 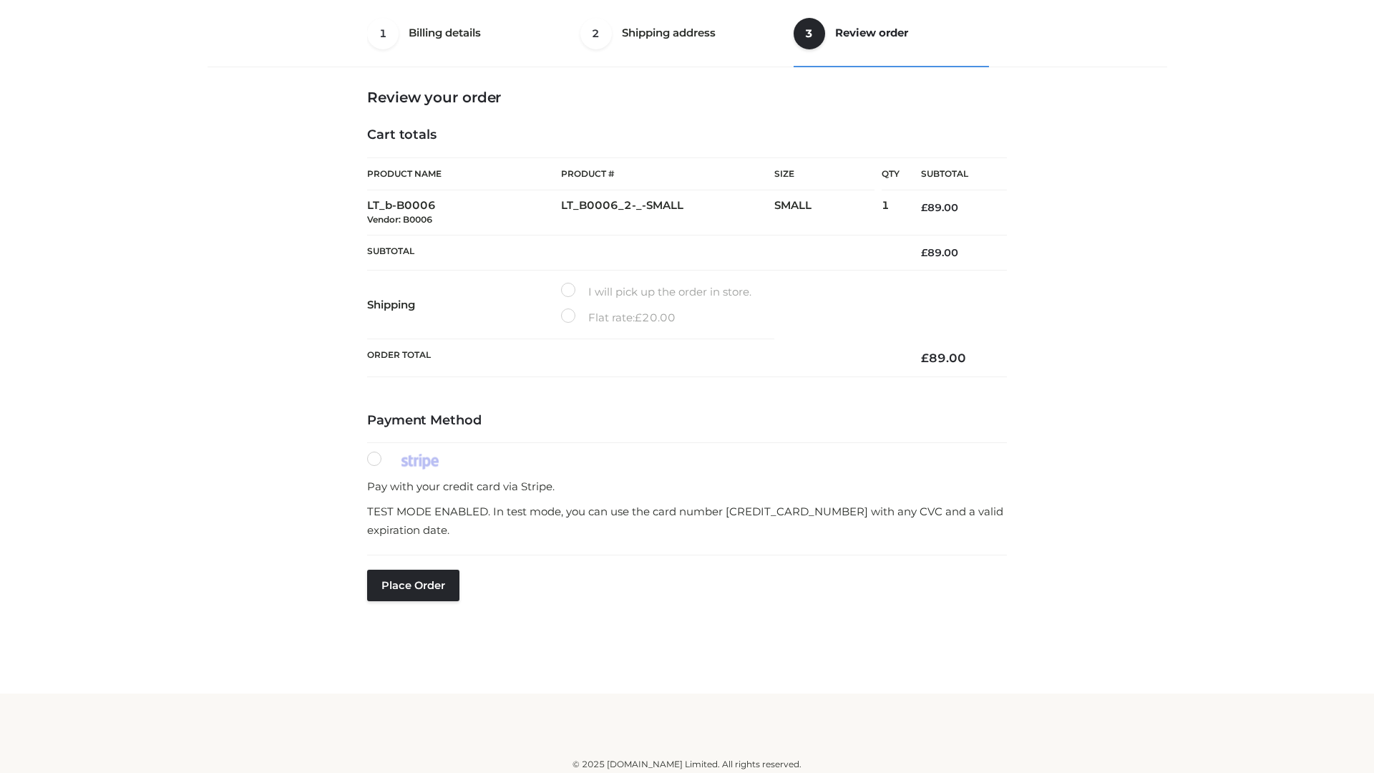 I want to click on th: Shipping, so click(x=464, y=305).